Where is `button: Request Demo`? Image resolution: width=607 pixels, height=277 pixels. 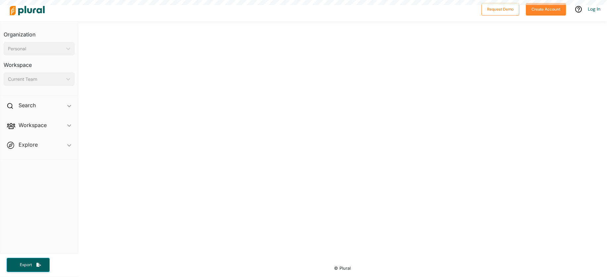 button: Request Demo is located at coordinates (501, 9).